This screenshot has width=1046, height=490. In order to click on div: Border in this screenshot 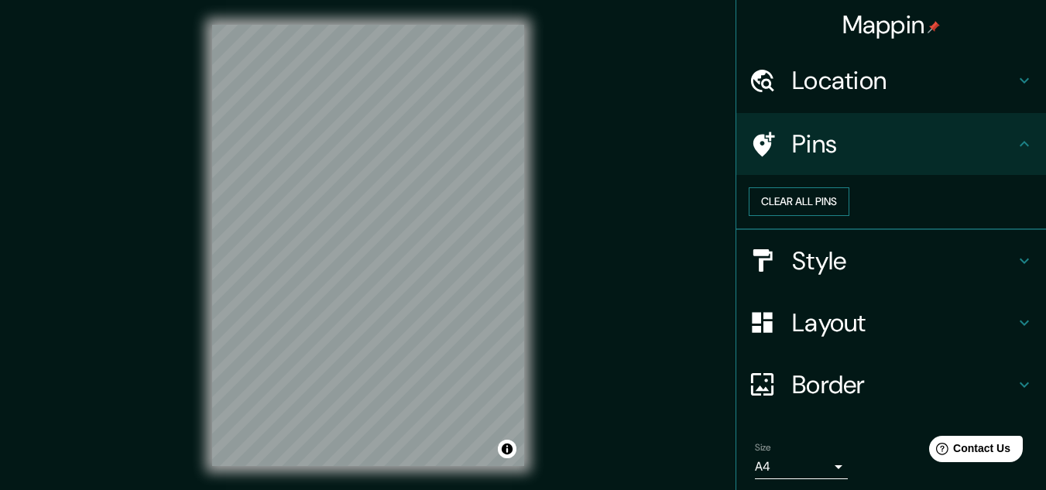, I will do `click(891, 385)`.